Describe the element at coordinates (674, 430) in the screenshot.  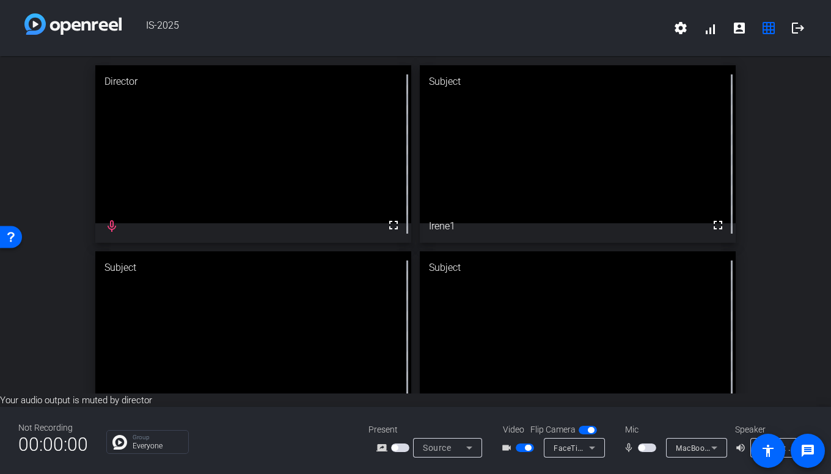
I see `div: Mic` at that location.